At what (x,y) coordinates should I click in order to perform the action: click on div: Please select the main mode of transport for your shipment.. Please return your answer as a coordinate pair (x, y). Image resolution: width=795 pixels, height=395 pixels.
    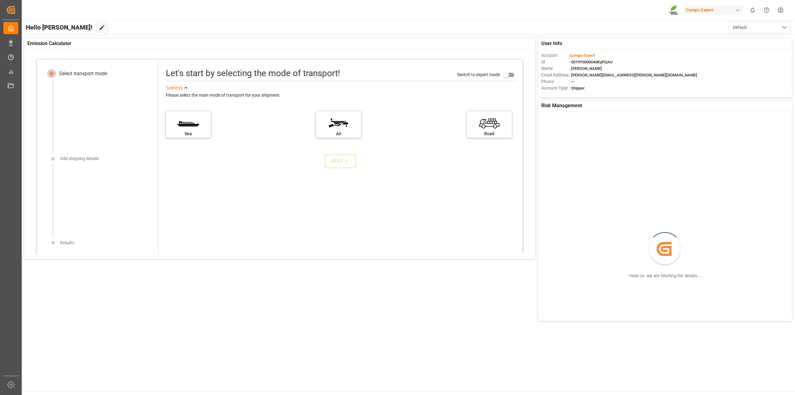
    Looking at the image, I should click on (342, 95).